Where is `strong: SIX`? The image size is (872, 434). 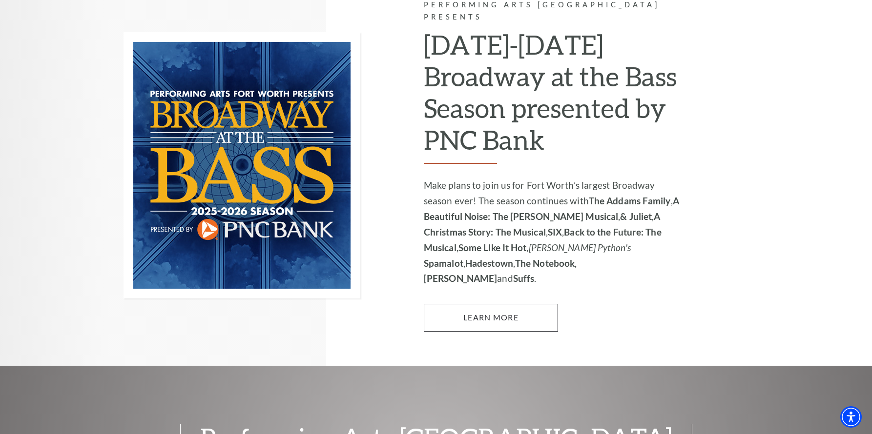
strong: SIX is located at coordinates (554, 232).